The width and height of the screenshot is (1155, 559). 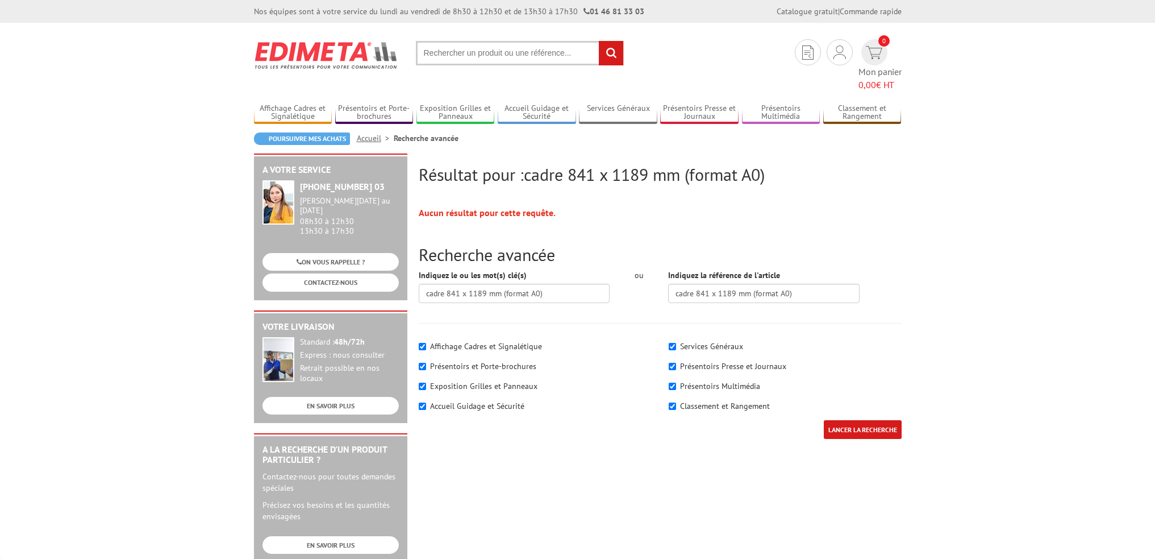 I want to click on a: Présentoirs et Porte-brochures, so click(x=375, y=113).